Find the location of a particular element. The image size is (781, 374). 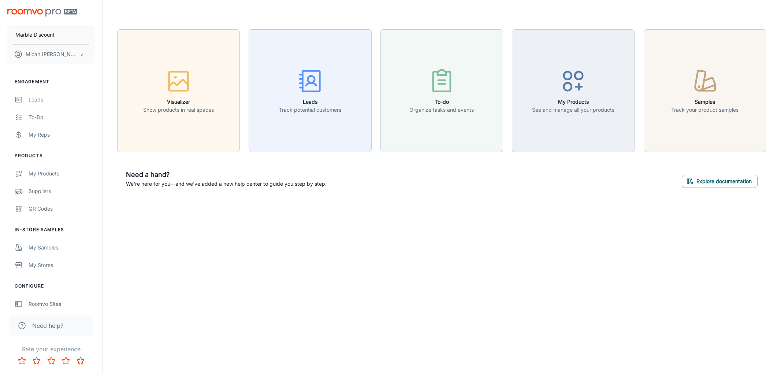

div: My Reps is located at coordinates (62, 135).